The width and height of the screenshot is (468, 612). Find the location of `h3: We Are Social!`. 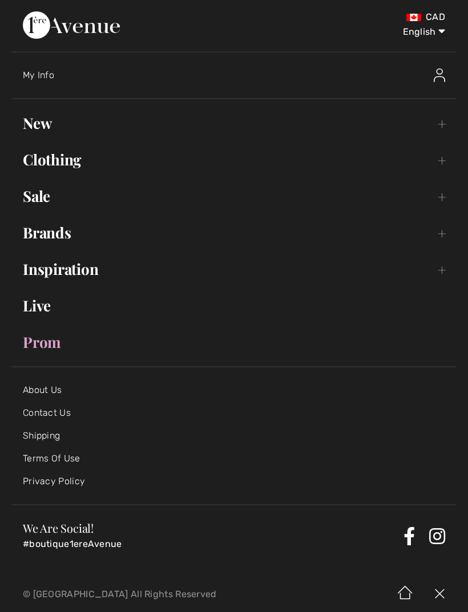

h3: We Are Social! is located at coordinates (210, 528).